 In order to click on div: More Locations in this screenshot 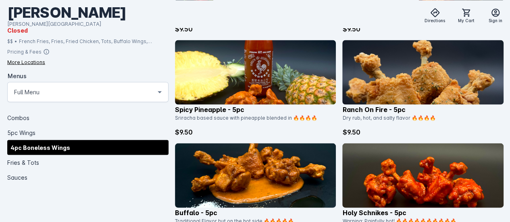, I will do `click(26, 62)`.